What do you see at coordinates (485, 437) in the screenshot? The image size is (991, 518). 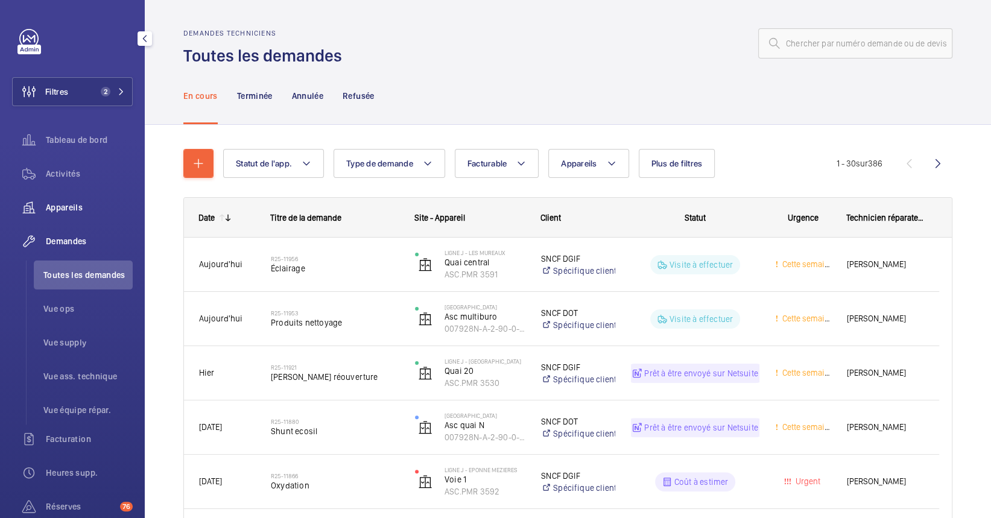 I see `p: 007928N-A-2-90-0-08` at bounding box center [485, 437].